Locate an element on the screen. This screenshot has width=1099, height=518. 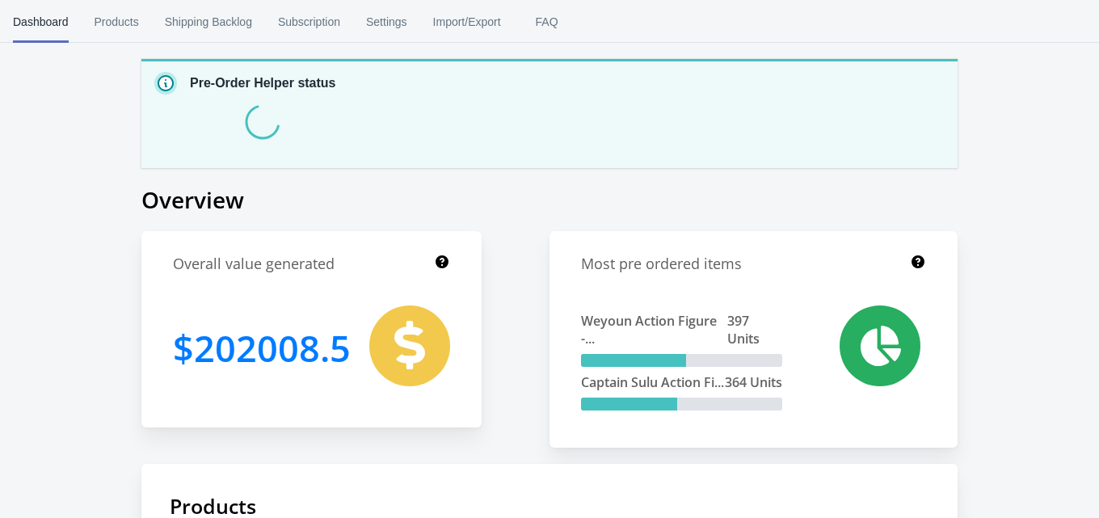
h1: Overview is located at coordinates (550, 200).